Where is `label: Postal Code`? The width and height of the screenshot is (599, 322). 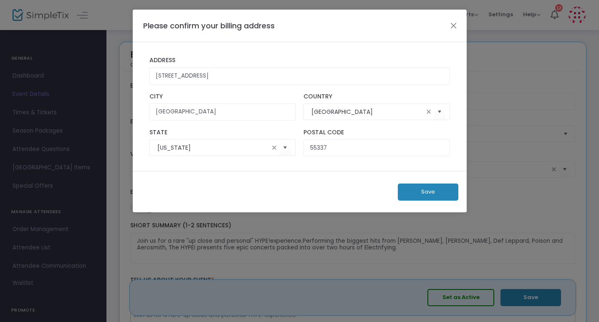
label: Postal Code is located at coordinates (377, 133).